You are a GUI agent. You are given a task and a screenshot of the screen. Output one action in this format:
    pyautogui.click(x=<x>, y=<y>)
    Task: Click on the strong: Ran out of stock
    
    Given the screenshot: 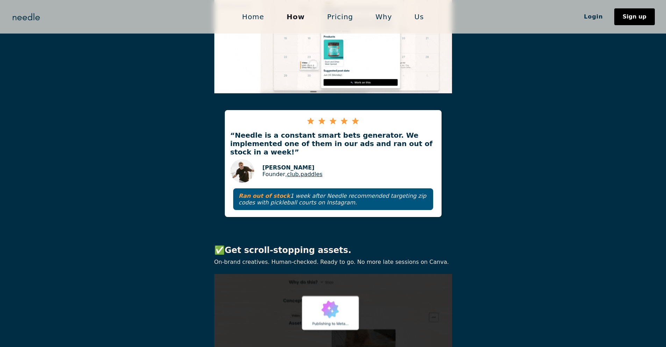 What is the action you would take?
    pyautogui.click(x=265, y=196)
    